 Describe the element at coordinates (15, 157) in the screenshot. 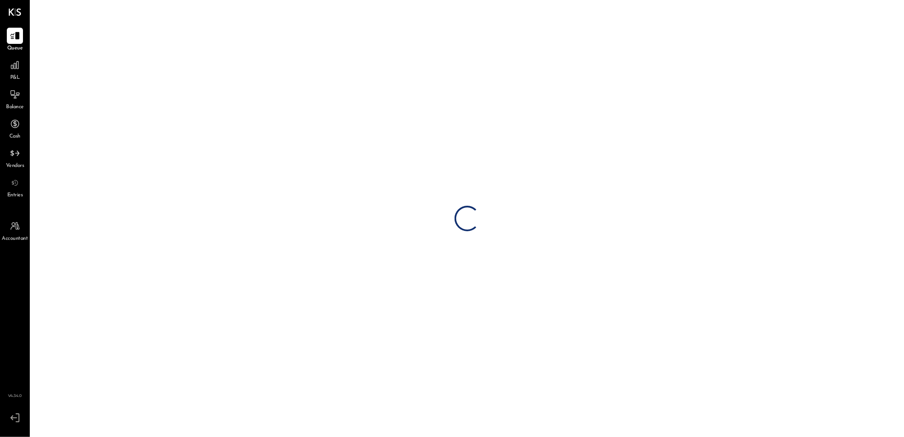

I see `a: Vendors` at that location.